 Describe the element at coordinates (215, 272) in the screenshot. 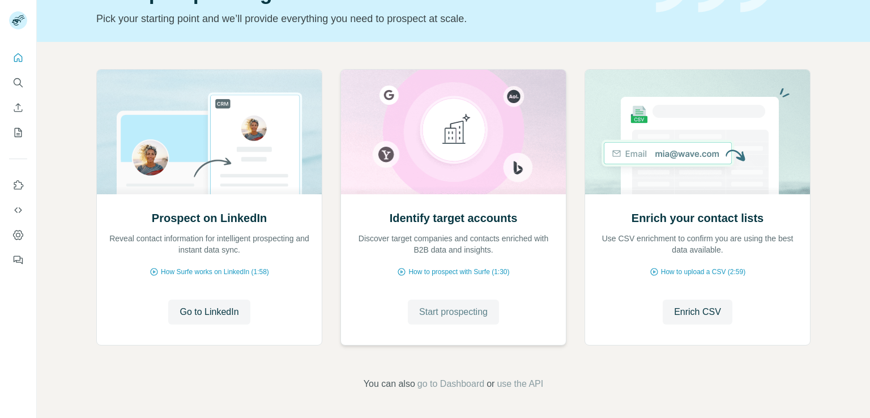

I see `span: How Surfe works on LinkedIn (1:58)` at that location.